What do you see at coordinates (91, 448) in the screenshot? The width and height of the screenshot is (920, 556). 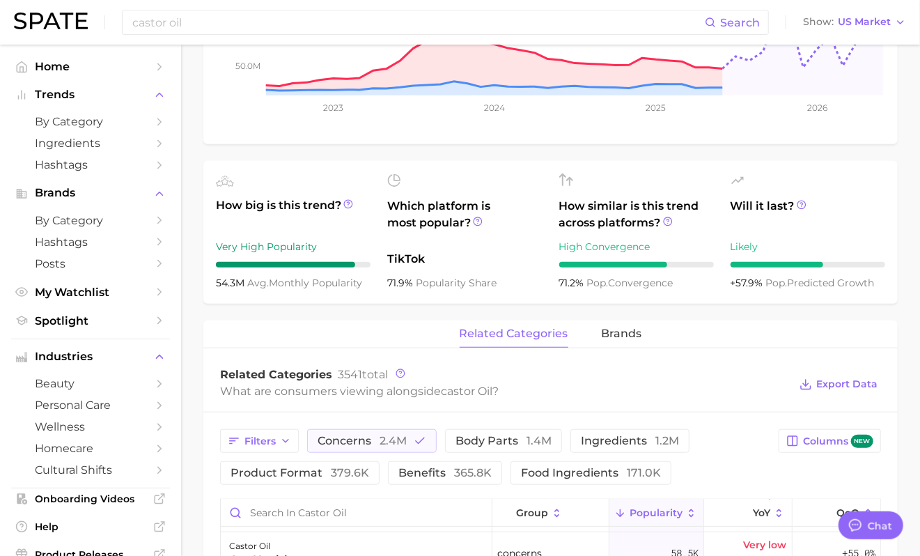 I see `span: homecare` at bounding box center [91, 448].